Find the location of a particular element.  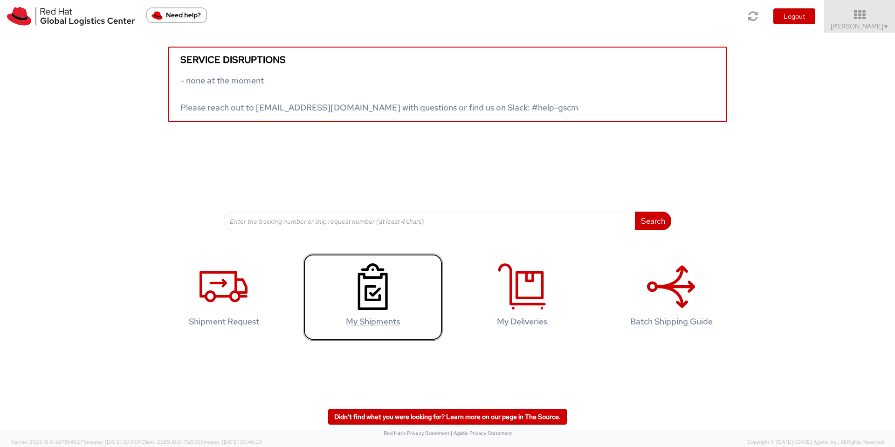

button: Logout is located at coordinates (795, 16).